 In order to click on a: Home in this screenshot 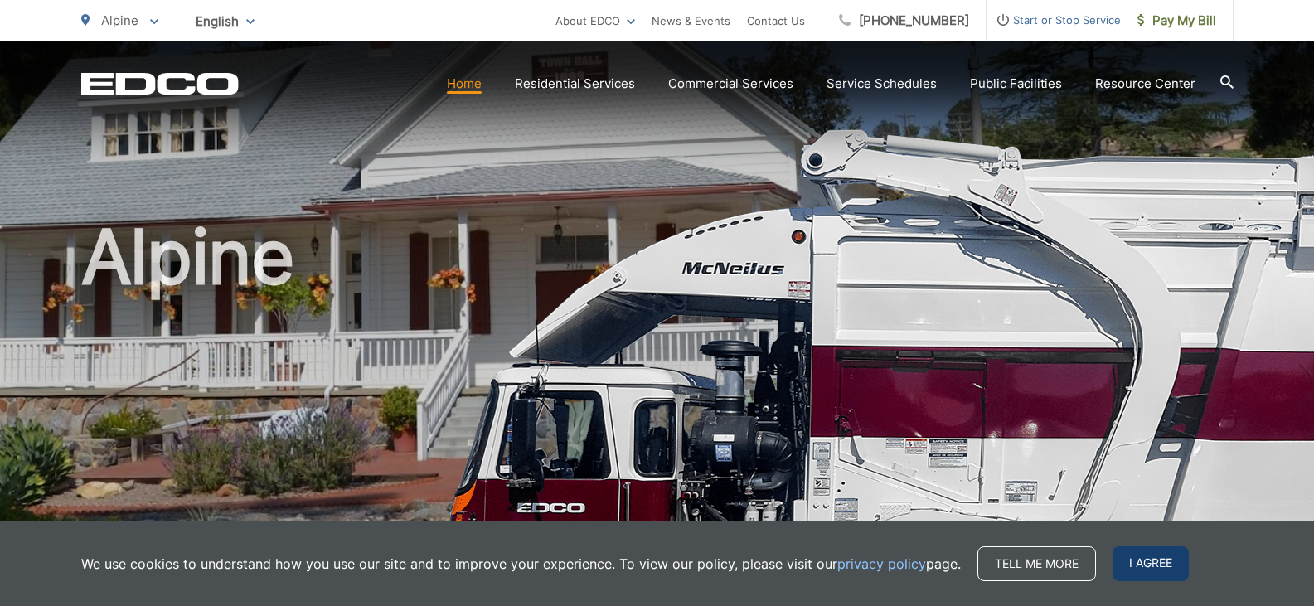, I will do `click(464, 84)`.